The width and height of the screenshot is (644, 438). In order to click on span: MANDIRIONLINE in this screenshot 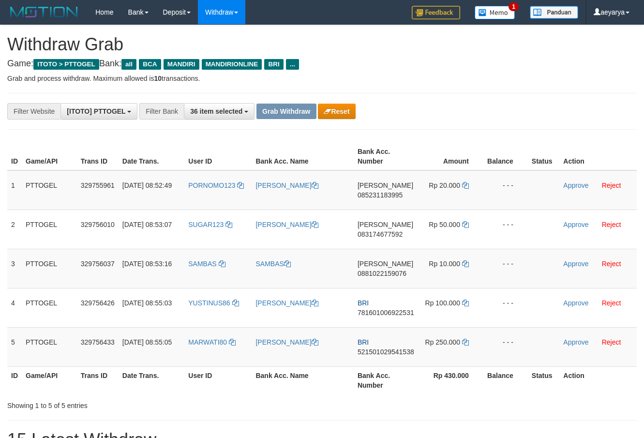, I will do `click(232, 64)`.